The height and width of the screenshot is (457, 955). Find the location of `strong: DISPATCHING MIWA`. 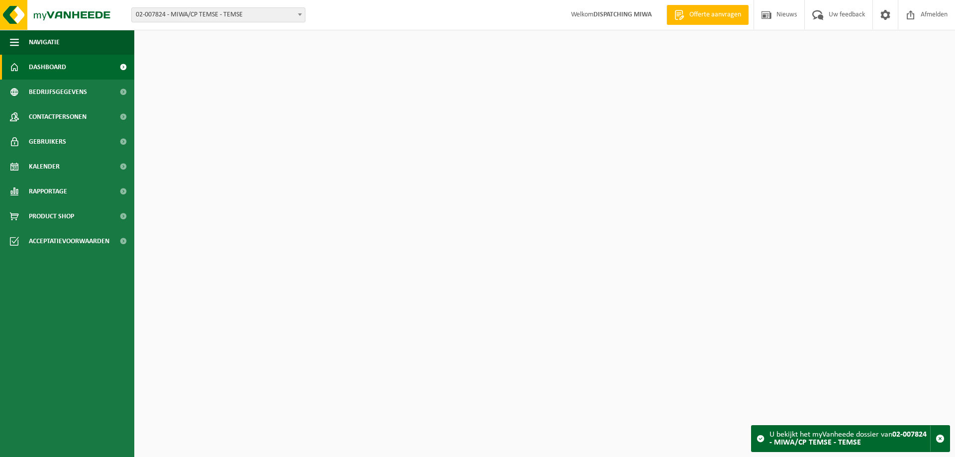

strong: DISPATCHING MIWA is located at coordinates (622, 14).